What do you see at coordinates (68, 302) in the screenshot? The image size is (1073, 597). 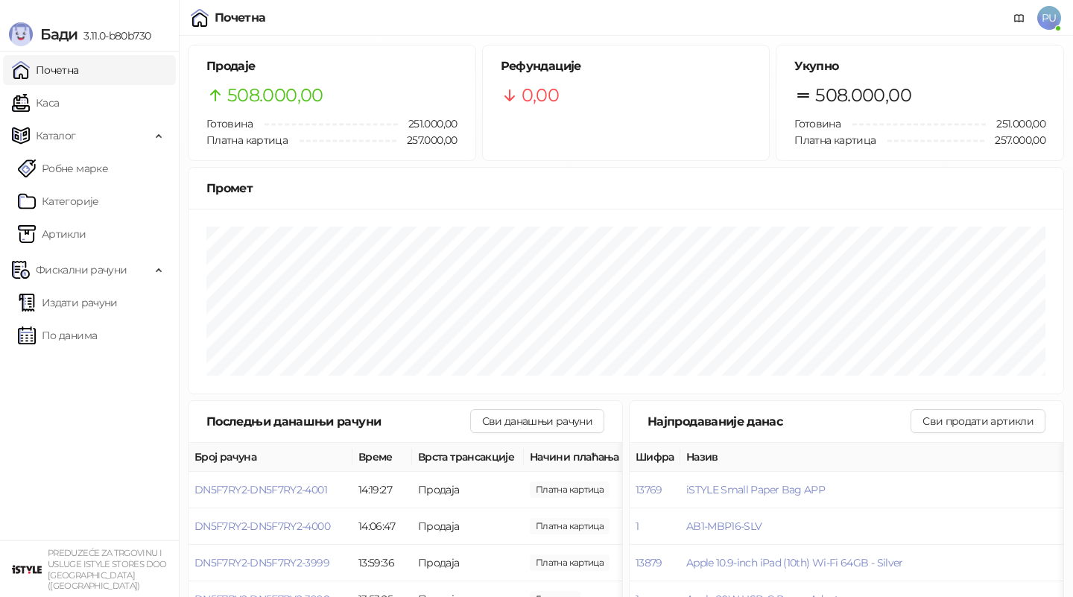 I see `a: Издати рачуни` at bounding box center [68, 302].